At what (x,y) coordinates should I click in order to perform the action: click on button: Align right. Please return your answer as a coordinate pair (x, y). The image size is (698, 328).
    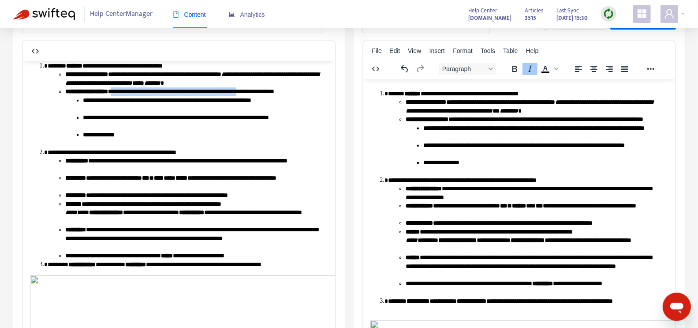
    Looking at the image, I should click on (609, 69).